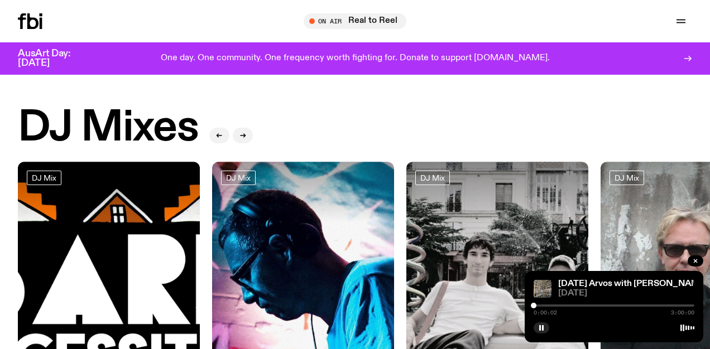  Describe the element at coordinates (355, 21) in the screenshot. I see `button: On AirReal to Reel` at that location.